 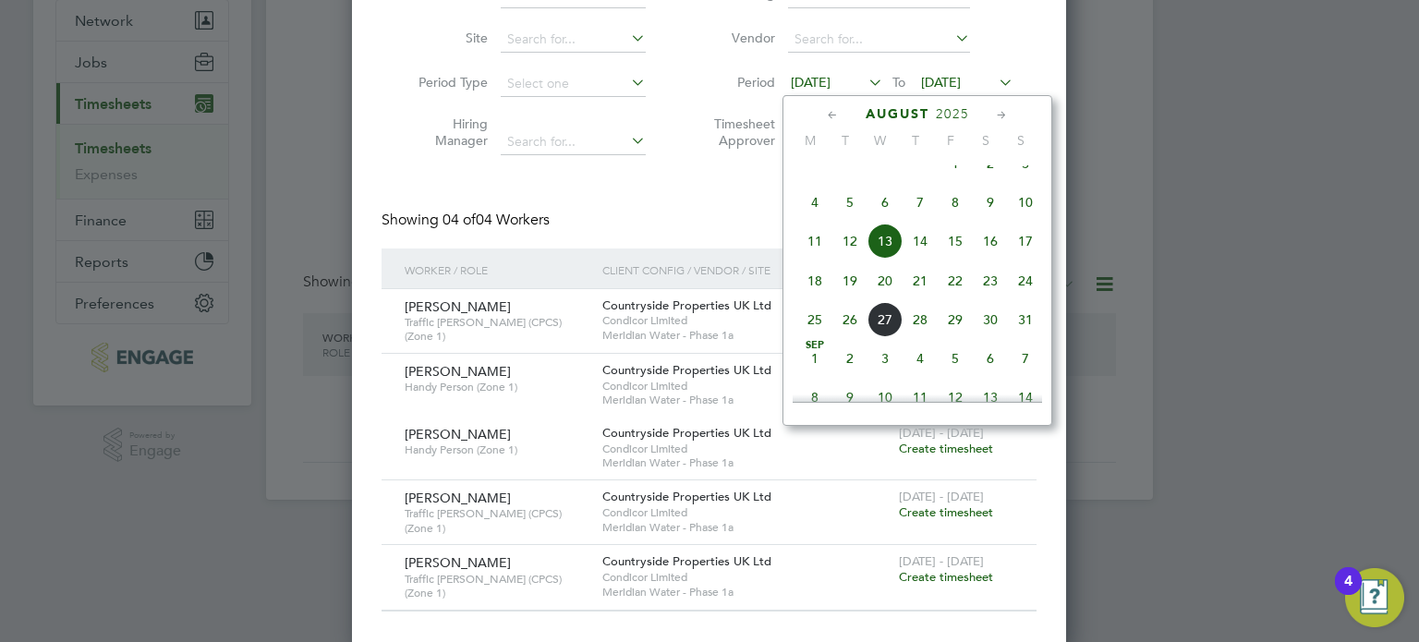 I want to click on span: 27, so click(x=885, y=320).